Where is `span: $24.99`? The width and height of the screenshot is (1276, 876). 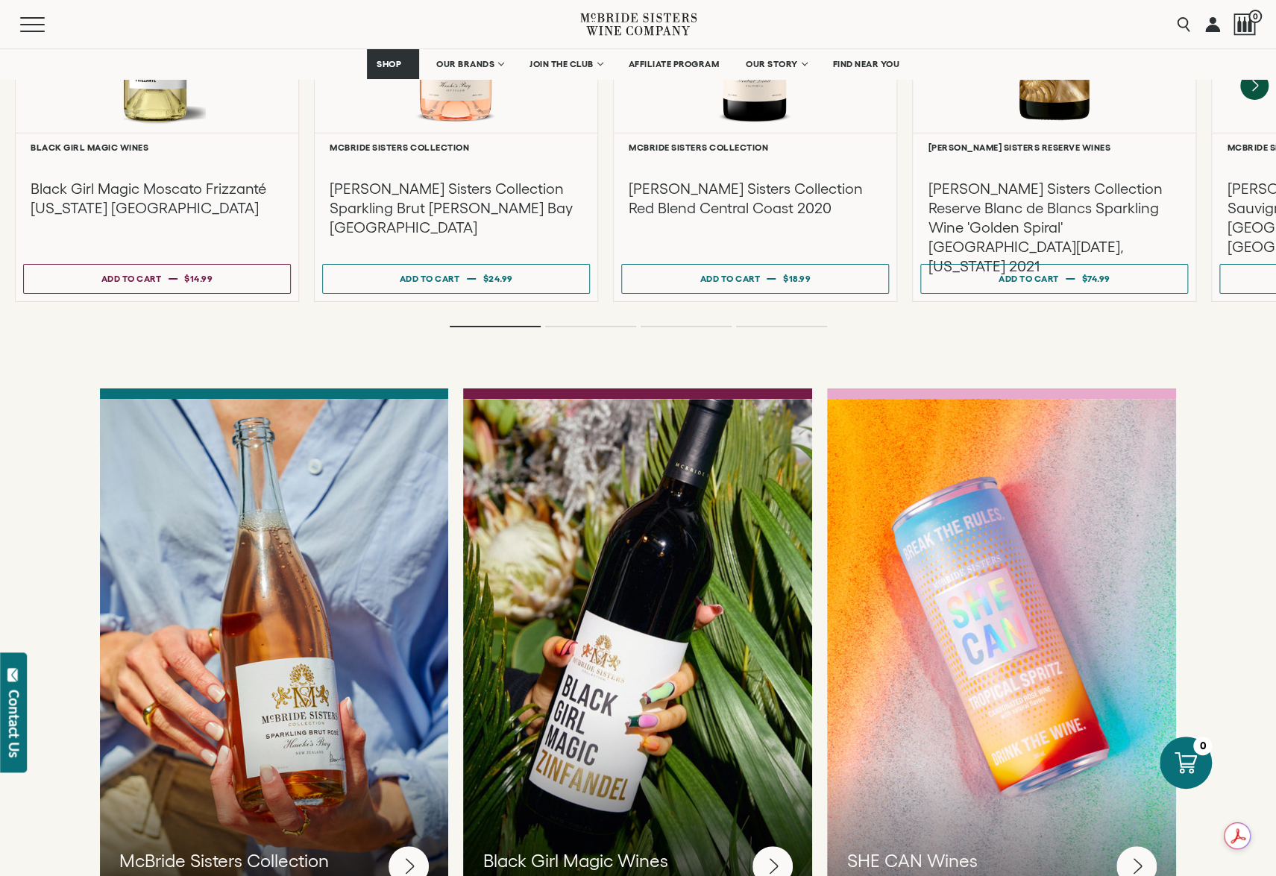
span: $24.99 is located at coordinates (498, 278).